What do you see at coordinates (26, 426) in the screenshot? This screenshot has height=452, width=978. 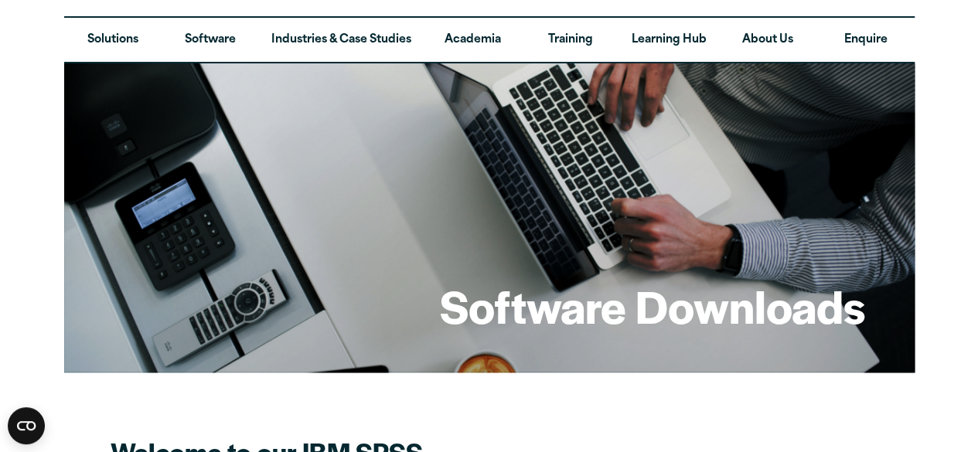 I see `button: Open CMP widget` at bounding box center [26, 426].